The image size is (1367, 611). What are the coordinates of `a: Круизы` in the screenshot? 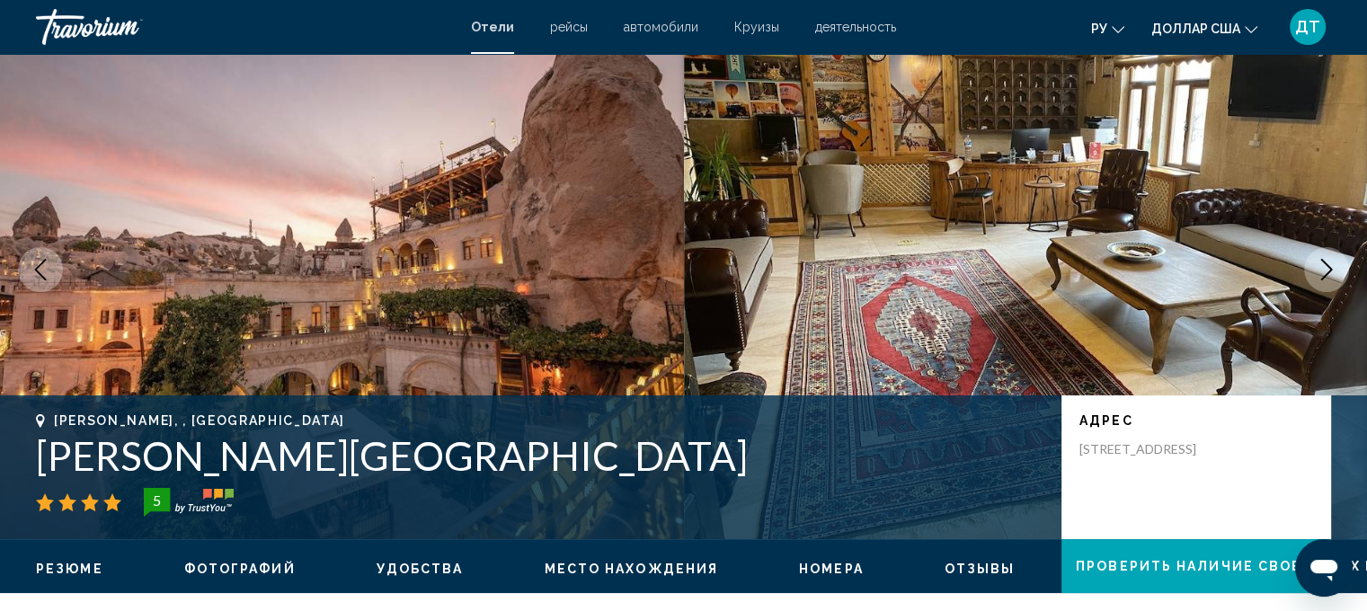 It's located at (757, 27).